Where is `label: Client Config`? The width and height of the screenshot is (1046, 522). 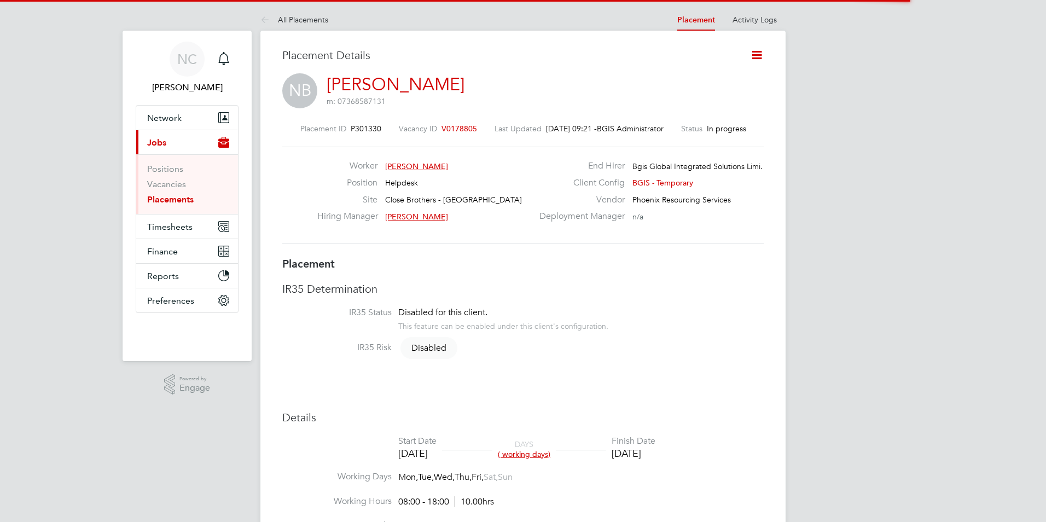 label: Client Config is located at coordinates (579, 183).